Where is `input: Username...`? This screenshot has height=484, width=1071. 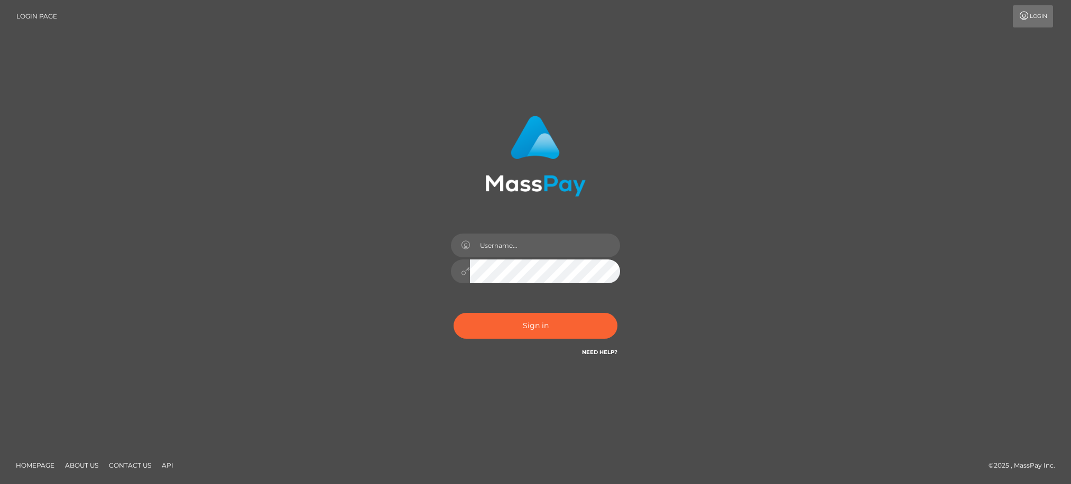
input: Username... is located at coordinates (545, 245).